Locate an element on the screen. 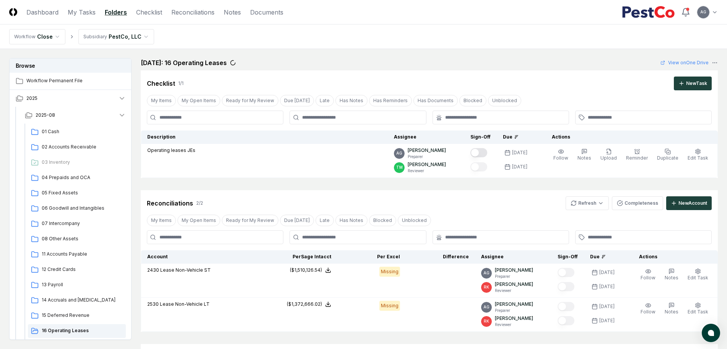 The width and height of the screenshot is (727, 349). span: 01 Cash is located at coordinates (82, 132).